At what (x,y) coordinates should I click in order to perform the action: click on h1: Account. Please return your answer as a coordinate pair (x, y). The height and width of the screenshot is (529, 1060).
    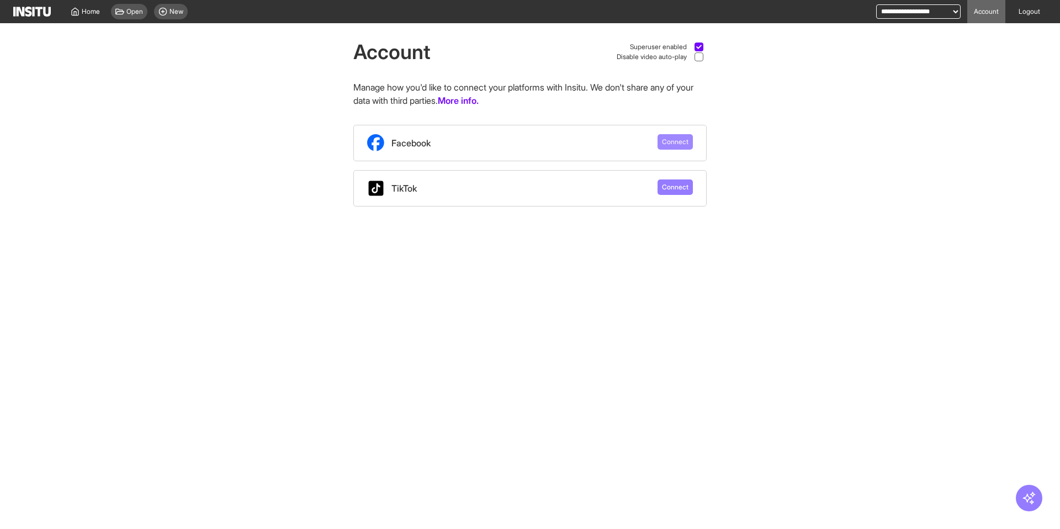
    Looking at the image, I should click on (392, 52).